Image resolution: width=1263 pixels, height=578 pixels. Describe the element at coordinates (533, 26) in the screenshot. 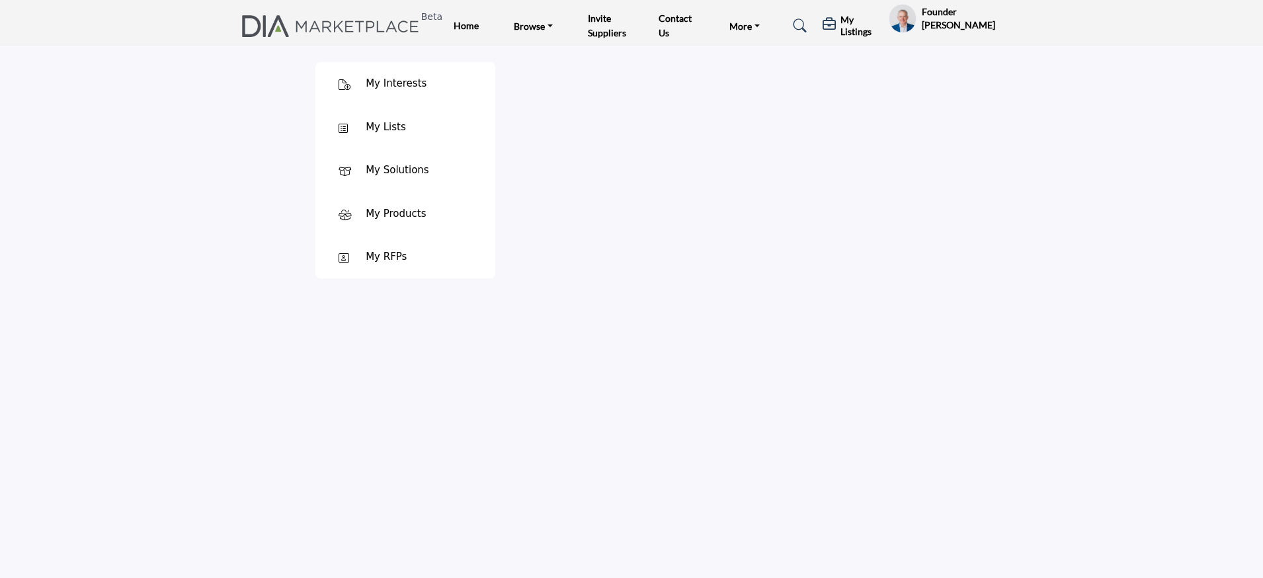

I see `a: Browse` at that location.